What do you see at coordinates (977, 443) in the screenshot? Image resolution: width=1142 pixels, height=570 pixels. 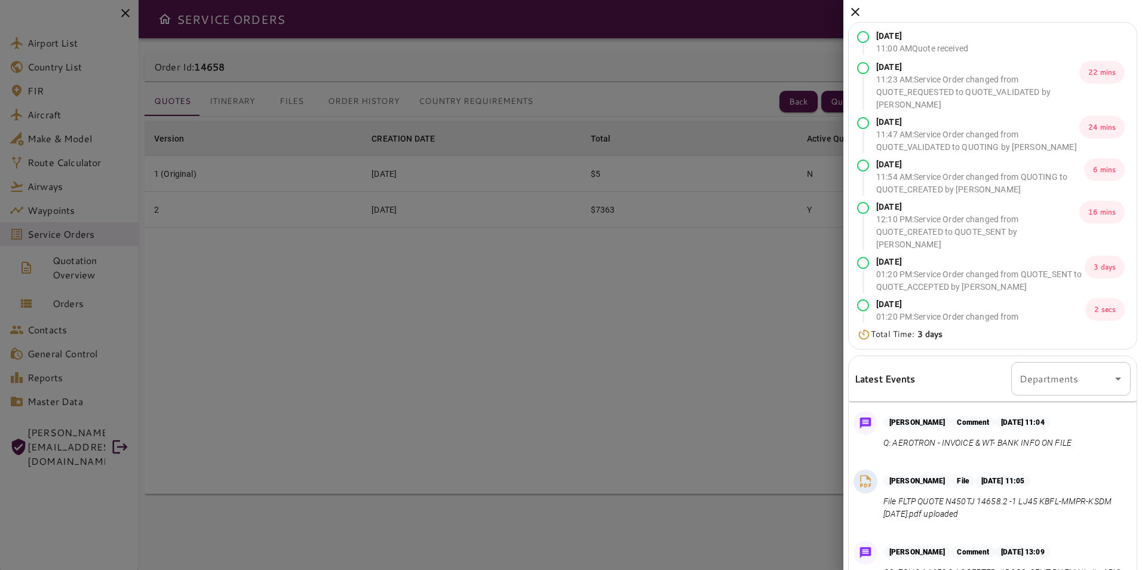 I see `p: Q: AEROTRON - INVOICE & WT- BANK INFO ON FILE` at bounding box center [977, 443].